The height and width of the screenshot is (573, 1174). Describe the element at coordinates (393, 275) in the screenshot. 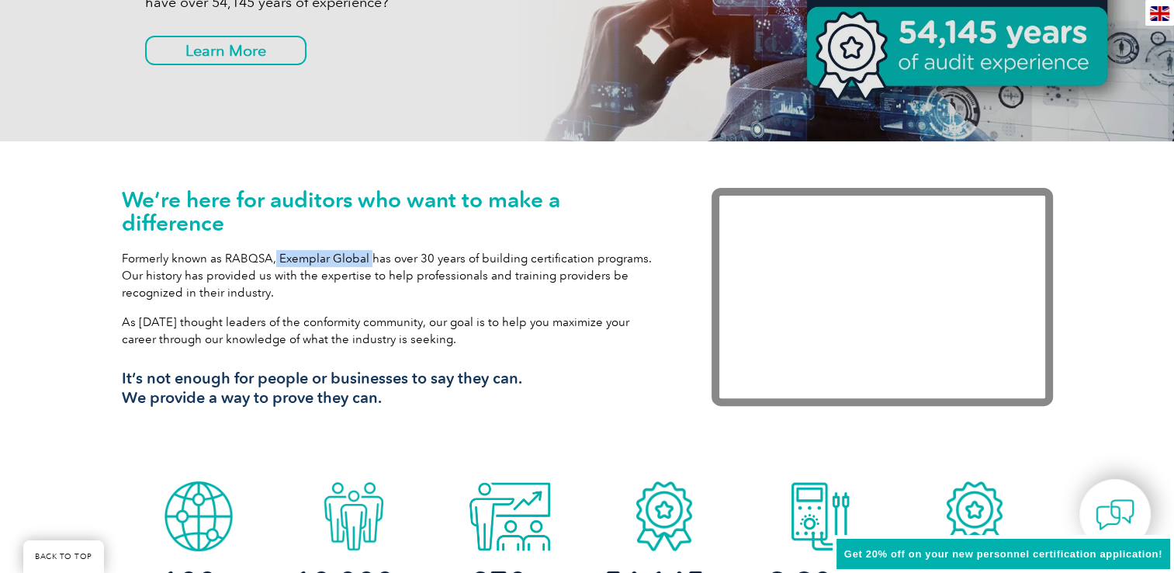

I see `p: Formerly known as RABQSA, Exemplar Global has over 30 years of building certification programs. O...` at that location.